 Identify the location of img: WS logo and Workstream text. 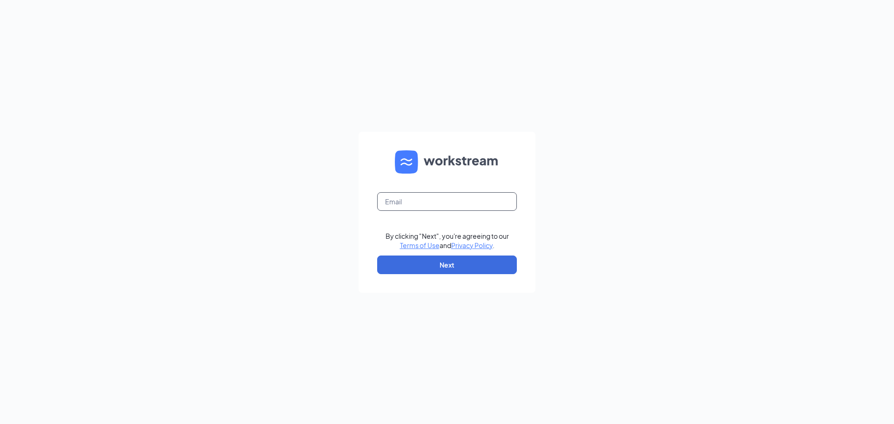
(447, 162).